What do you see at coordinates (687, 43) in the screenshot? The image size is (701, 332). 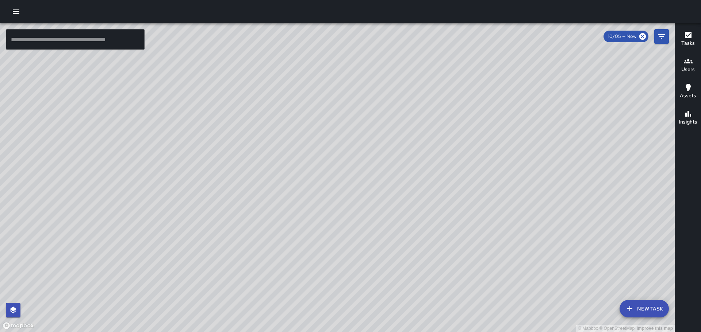 I see `h6: Tasks` at bounding box center [687, 43].